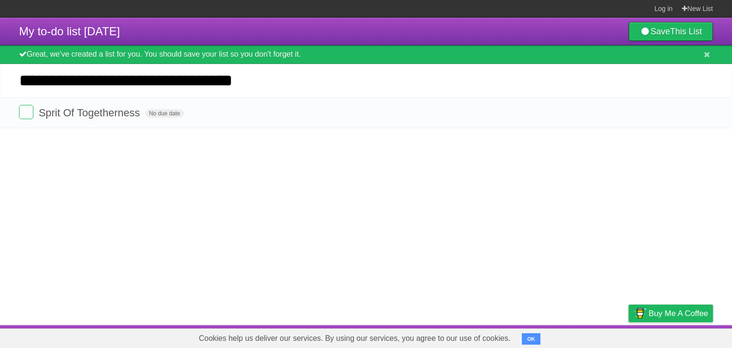 The width and height of the screenshot is (732, 348). I want to click on a: Developers, so click(552, 336).